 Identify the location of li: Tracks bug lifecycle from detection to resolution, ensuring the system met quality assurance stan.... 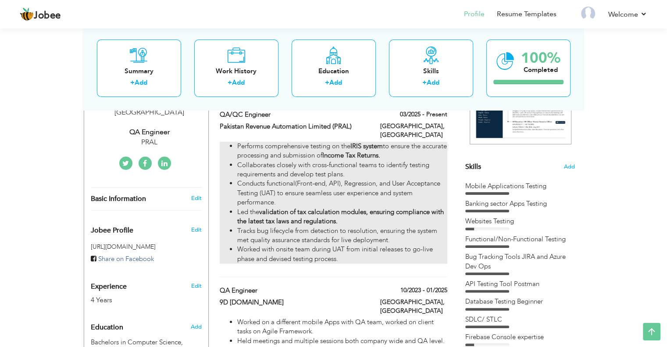
(342, 235).